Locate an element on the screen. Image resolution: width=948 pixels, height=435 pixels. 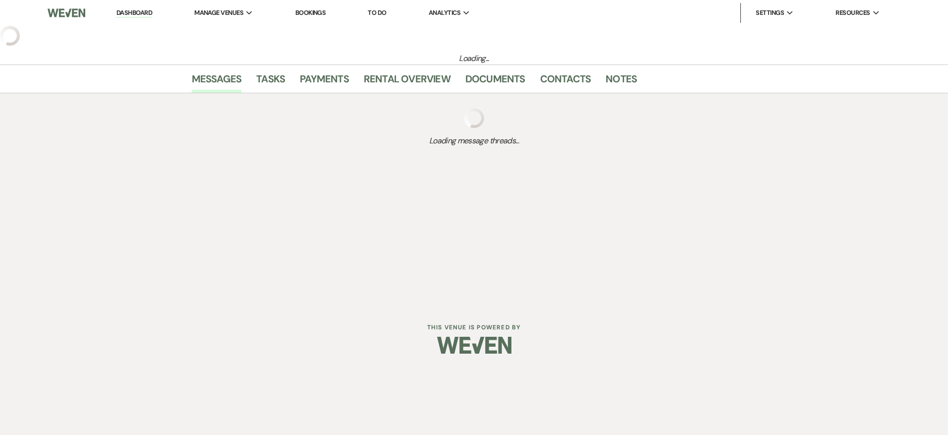
a: Messages is located at coordinates (217, 82).